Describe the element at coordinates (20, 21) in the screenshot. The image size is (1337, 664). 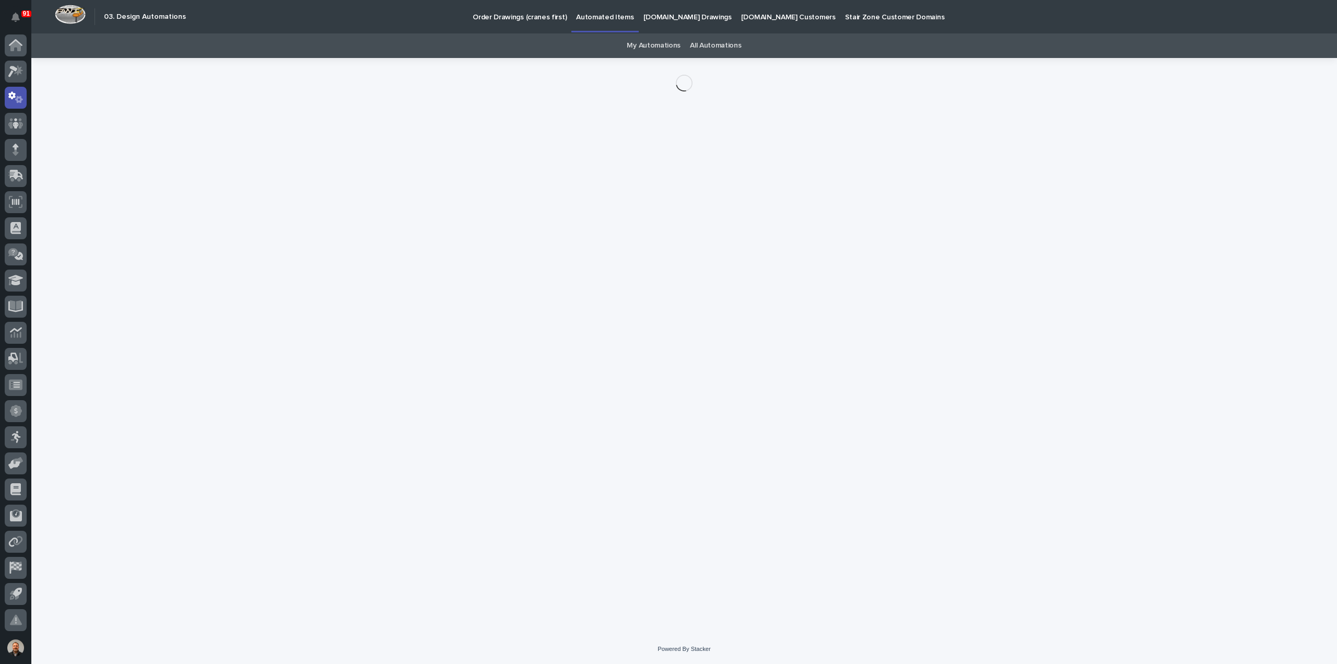
I see `div: Notifications91` at that location.